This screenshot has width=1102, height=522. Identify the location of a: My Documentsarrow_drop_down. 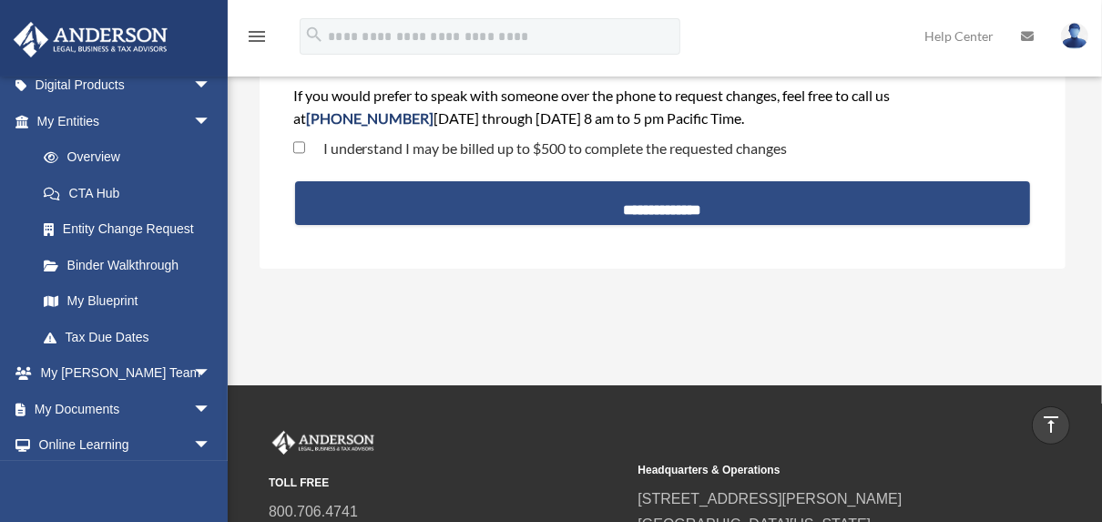
(126, 409).